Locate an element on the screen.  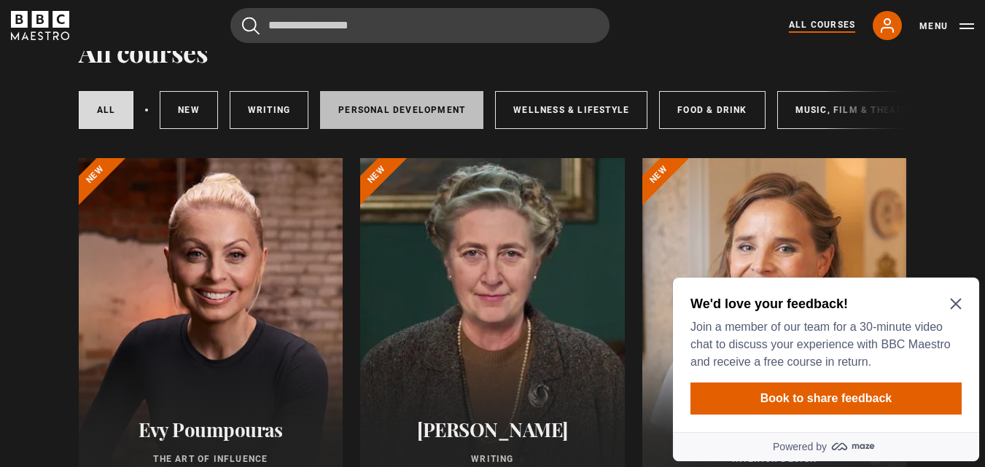
a: Powered by maze is located at coordinates (159, 175).